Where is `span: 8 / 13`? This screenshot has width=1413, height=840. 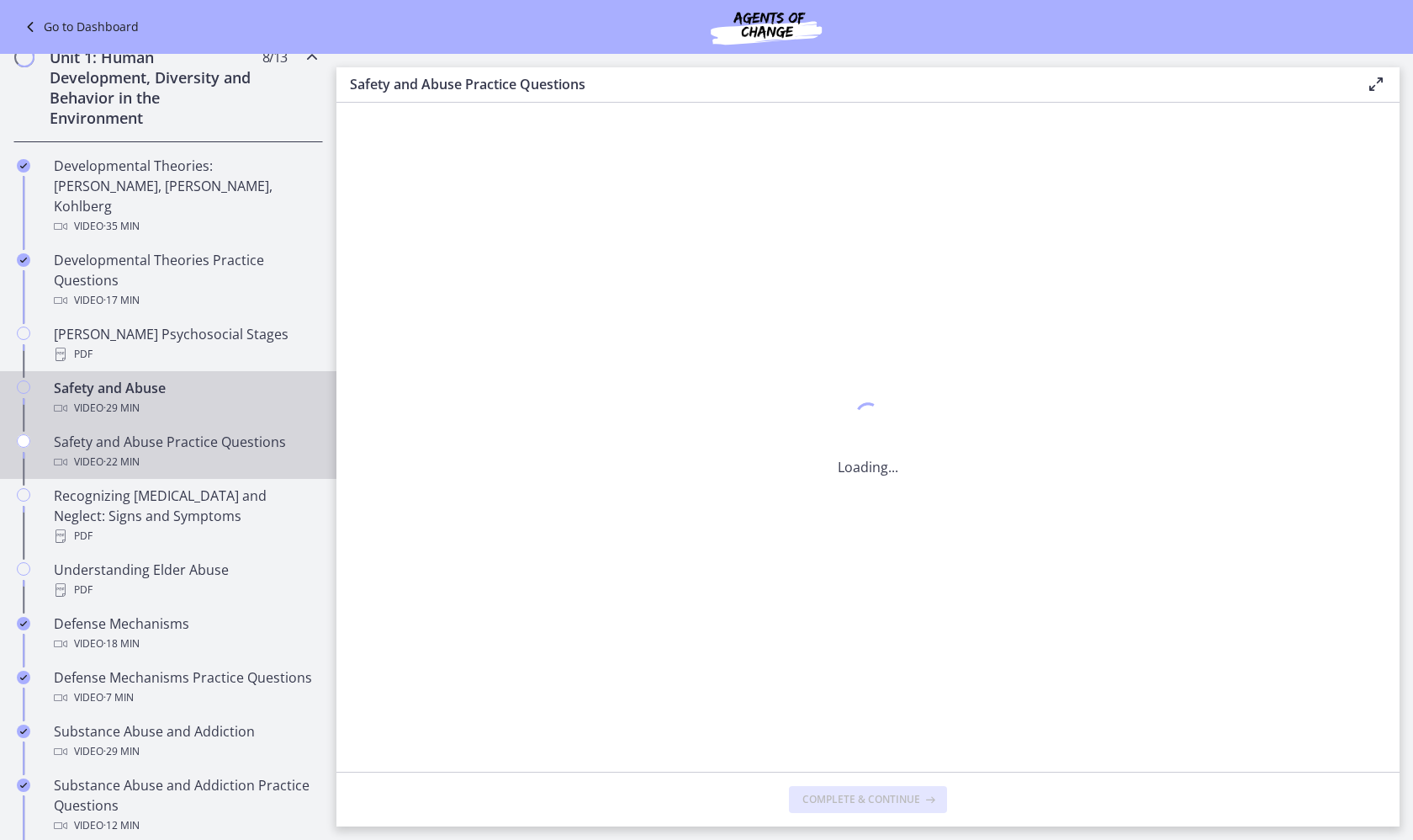
span: 8 / 13 is located at coordinates (274, 57).